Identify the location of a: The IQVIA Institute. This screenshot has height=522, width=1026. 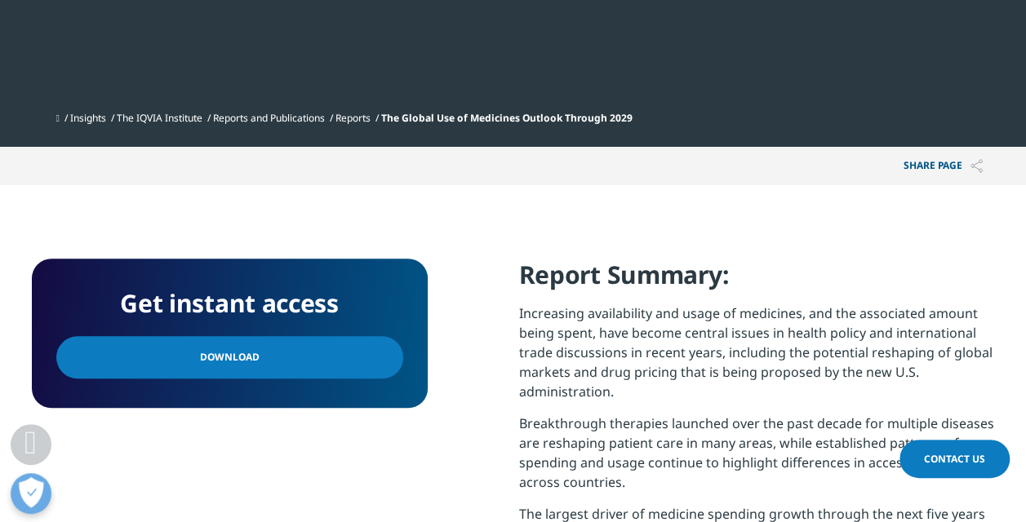
(159, 118).